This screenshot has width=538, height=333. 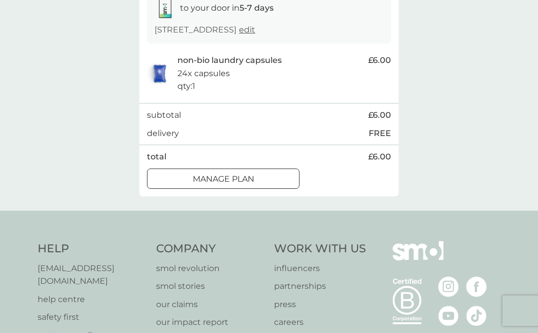 I want to click on p: help centre, so click(x=91, y=300).